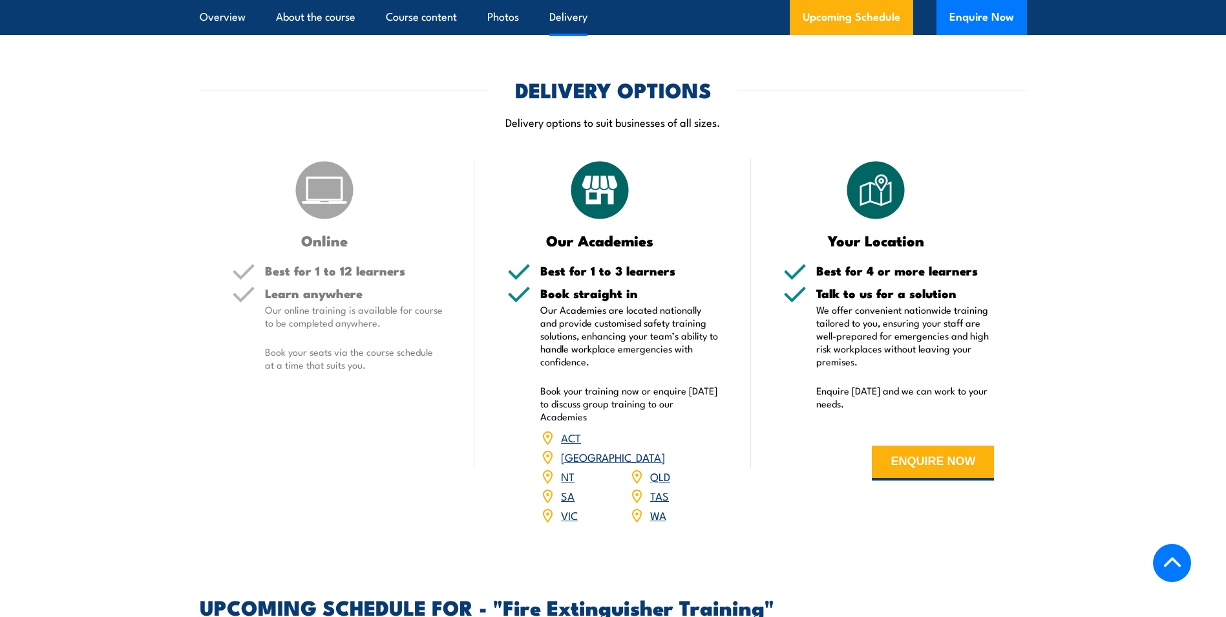  Describe the element at coordinates (630, 270) in the screenshot. I see `h5: Best for 1 to 3 learners` at that location.